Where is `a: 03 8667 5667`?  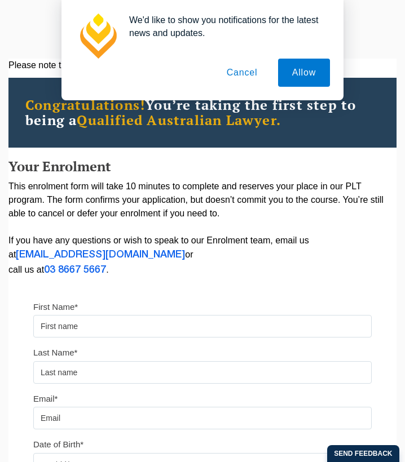
a: 03 8667 5667 is located at coordinates (75, 270).